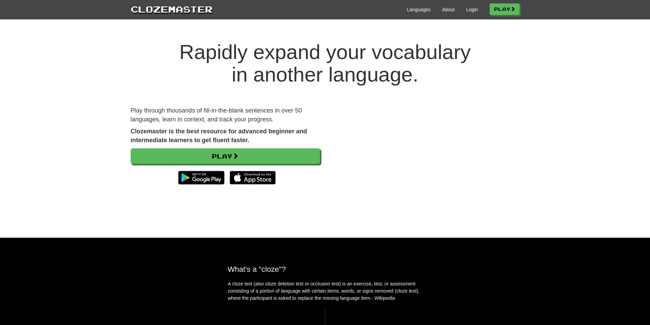  I want to click on a: Languages, so click(418, 10).